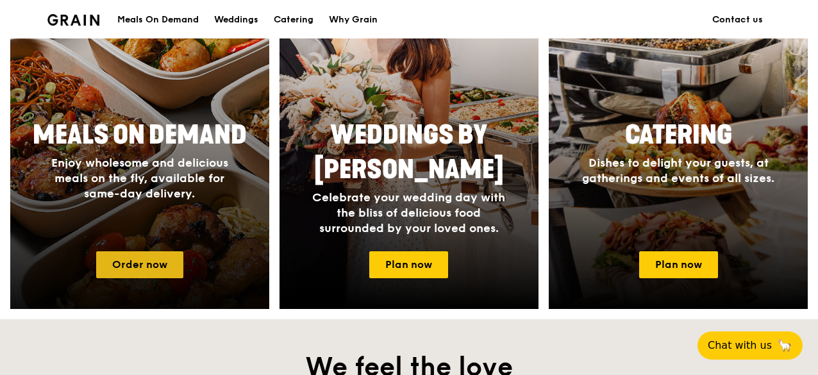 The height and width of the screenshot is (375, 818). I want to click on div: Meals On Demand, so click(158, 20).